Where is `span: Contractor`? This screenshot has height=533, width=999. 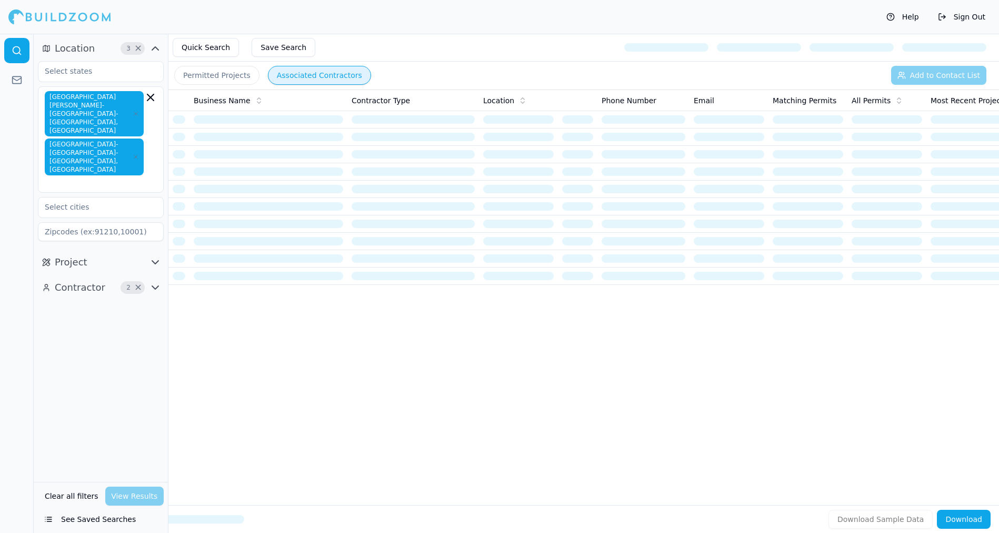 span: Contractor is located at coordinates (80, 287).